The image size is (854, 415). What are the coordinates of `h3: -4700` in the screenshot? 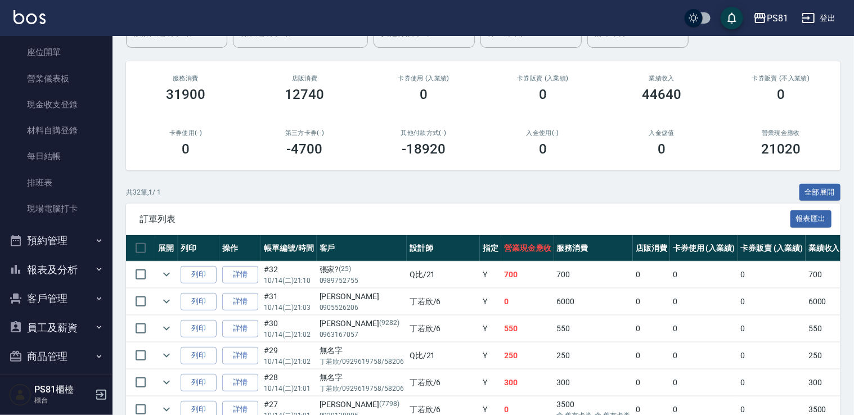 It's located at (305, 149).